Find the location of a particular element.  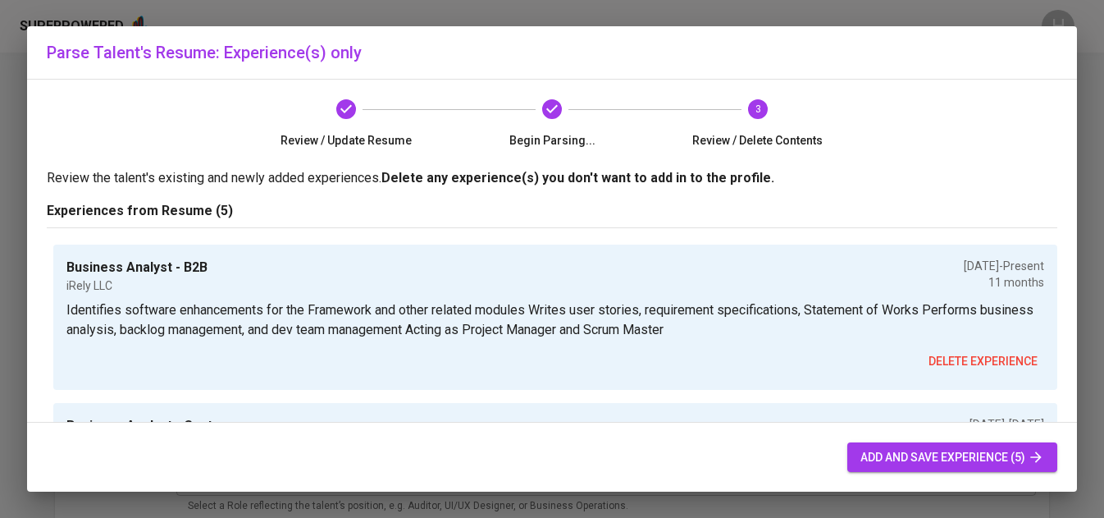

text: 3 is located at coordinates (757, 109).